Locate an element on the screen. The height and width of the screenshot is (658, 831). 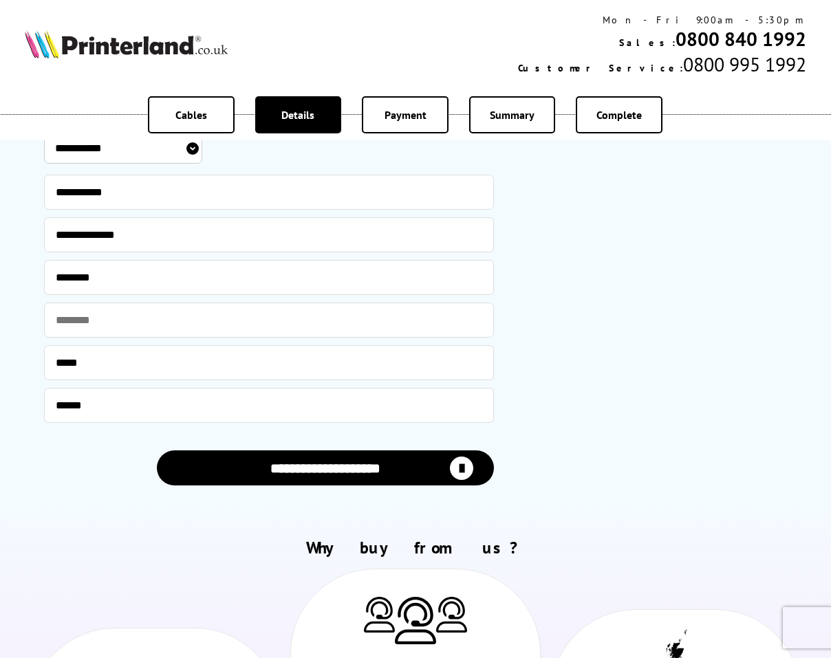
div: Mon - Fri 9:00am - 5:30pm is located at coordinates (662, 20).